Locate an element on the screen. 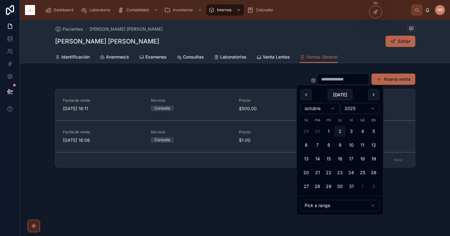 This screenshot has height=236, width=450. span: Laboratorio is located at coordinates (100, 10).